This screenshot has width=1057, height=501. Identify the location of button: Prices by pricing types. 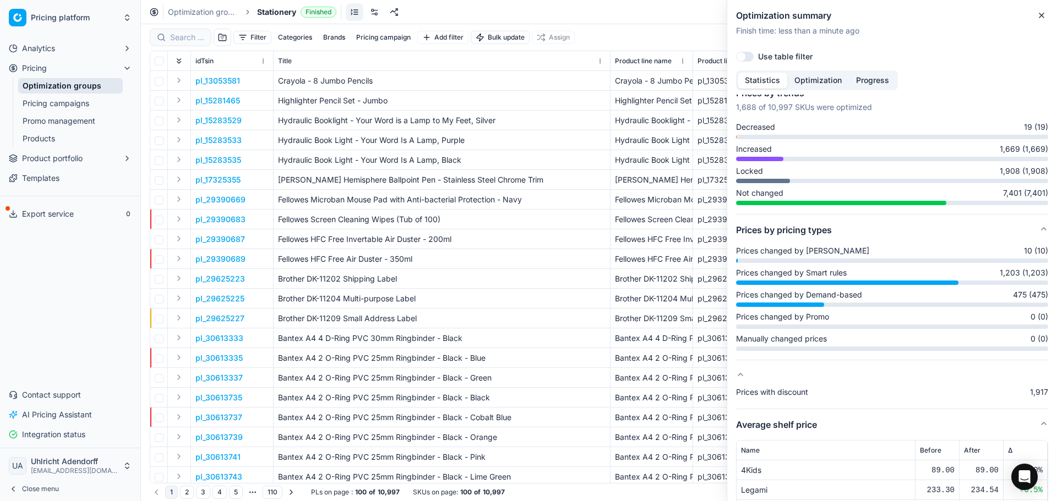
(892, 230).